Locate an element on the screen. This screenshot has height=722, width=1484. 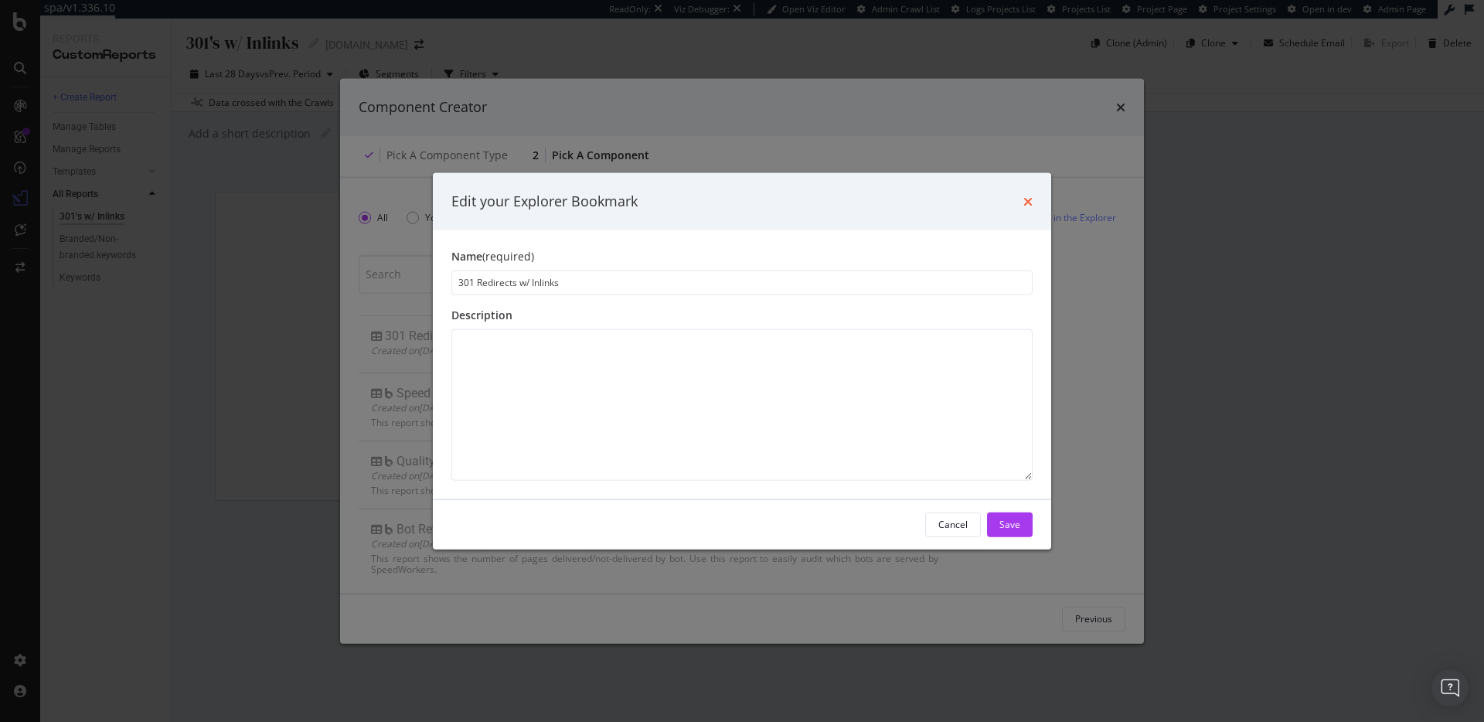
span: Name is located at coordinates (467, 255).